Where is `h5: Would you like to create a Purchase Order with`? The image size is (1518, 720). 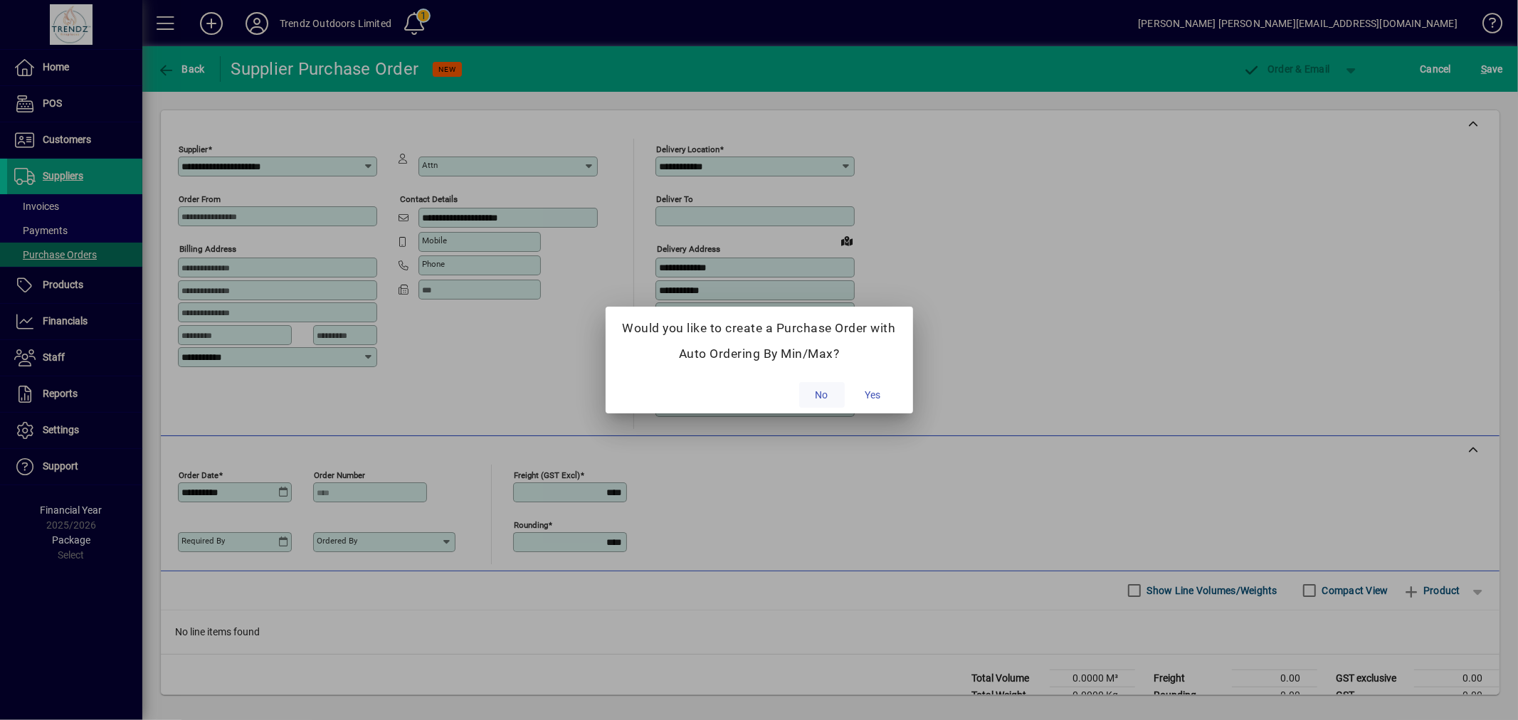 h5: Would you like to create a Purchase Order with is located at coordinates (759, 328).